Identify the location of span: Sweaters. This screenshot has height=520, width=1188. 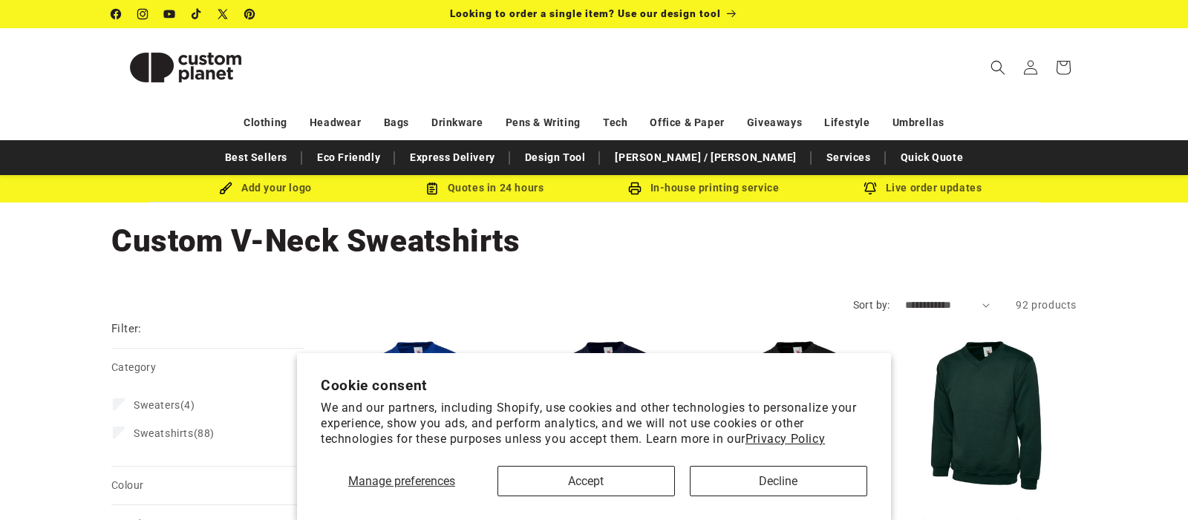
(157, 405).